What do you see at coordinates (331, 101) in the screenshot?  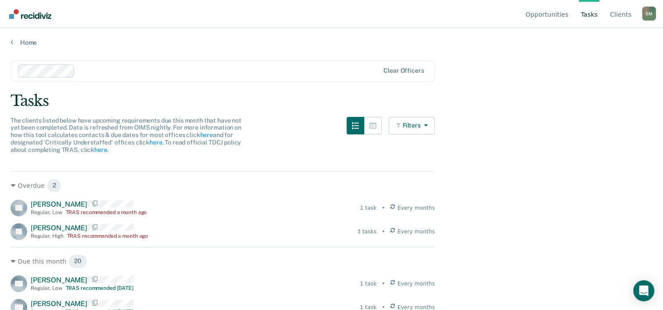 I see `div: Tasks` at bounding box center [331, 101].